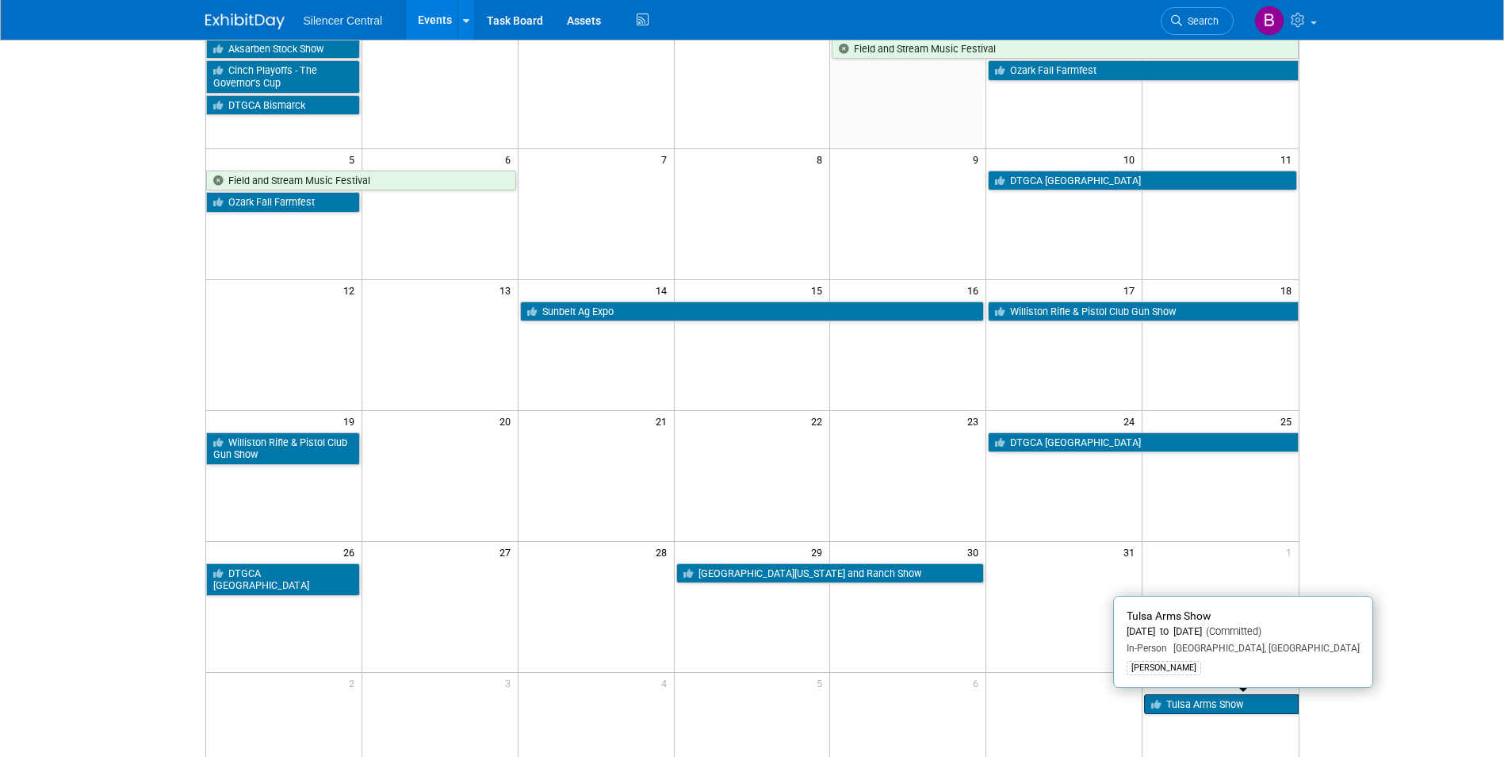 This screenshot has height=757, width=1504. Describe the element at coordinates (819, 420) in the screenshot. I see `span: 22` at that location.